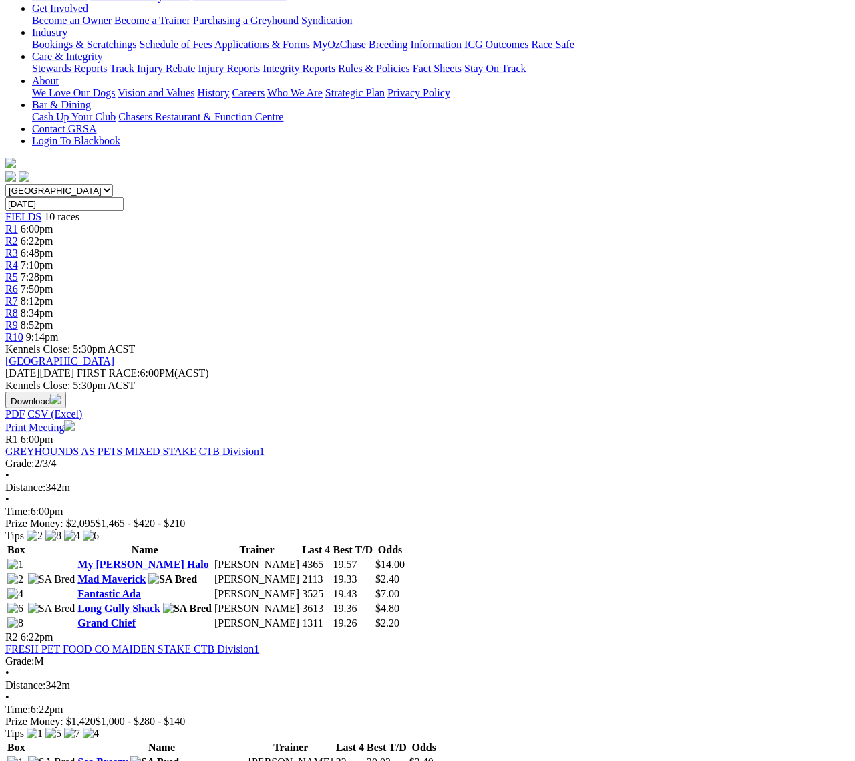  I want to click on a: Fantastic Ada, so click(109, 593).